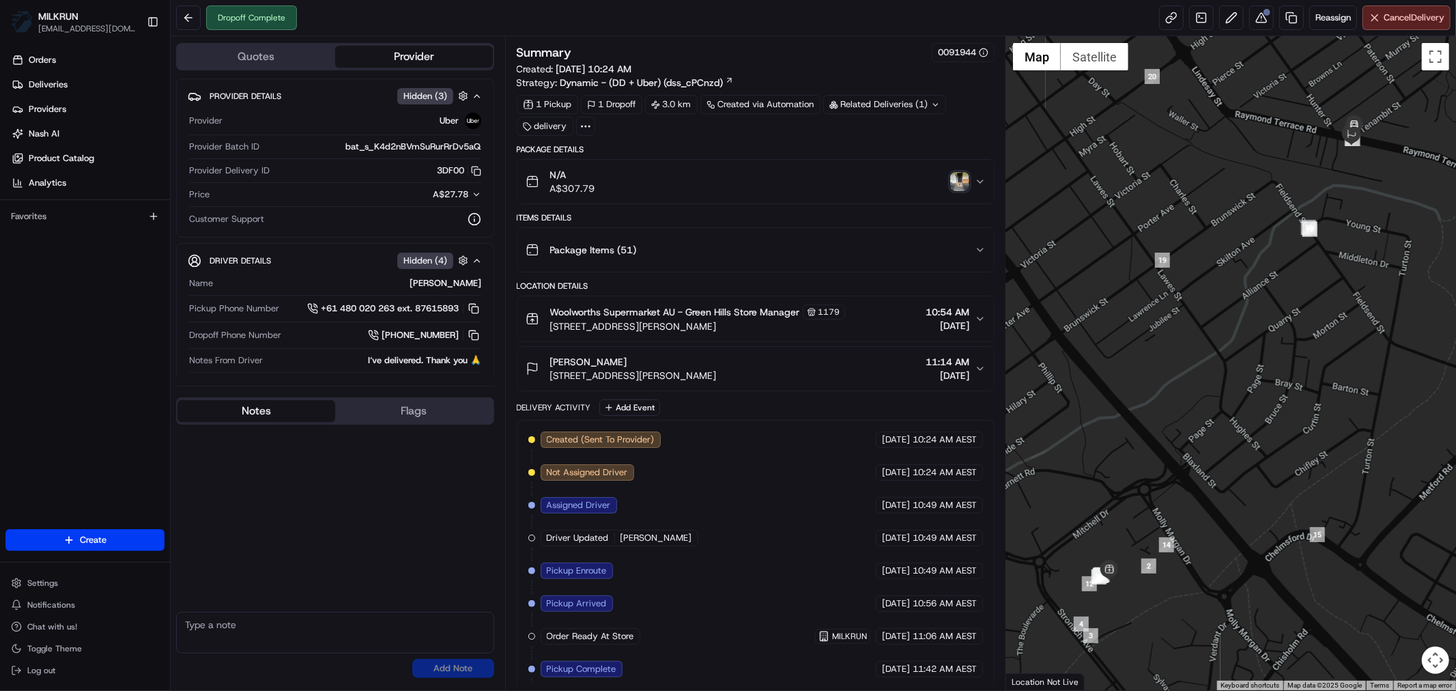 The height and width of the screenshot is (691, 1456). I want to click on span: Product Catalog, so click(61, 158).